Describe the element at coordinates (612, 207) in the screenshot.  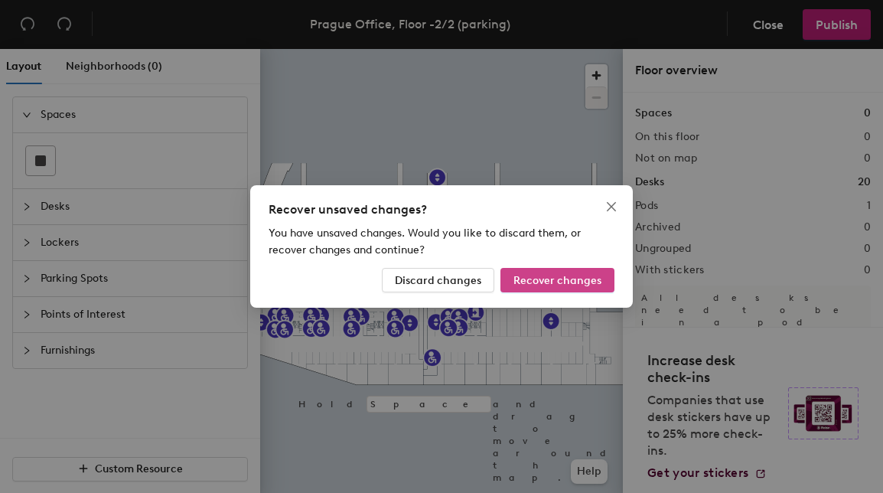
I see `button: Close` at that location.